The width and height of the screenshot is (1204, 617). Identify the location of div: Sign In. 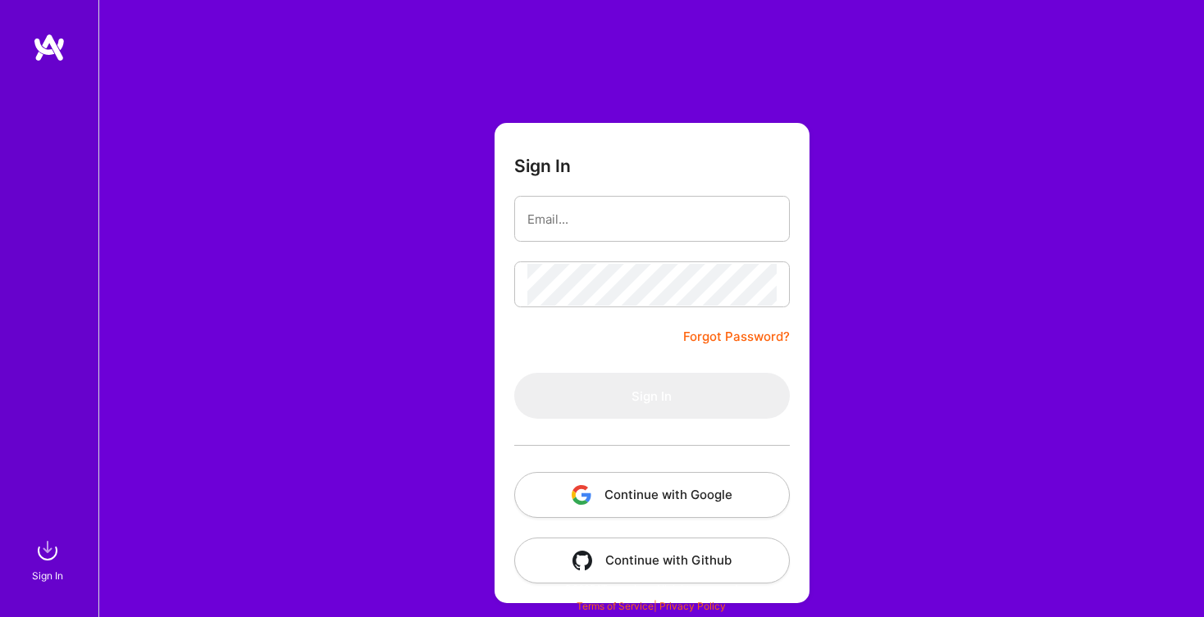
(48, 576).